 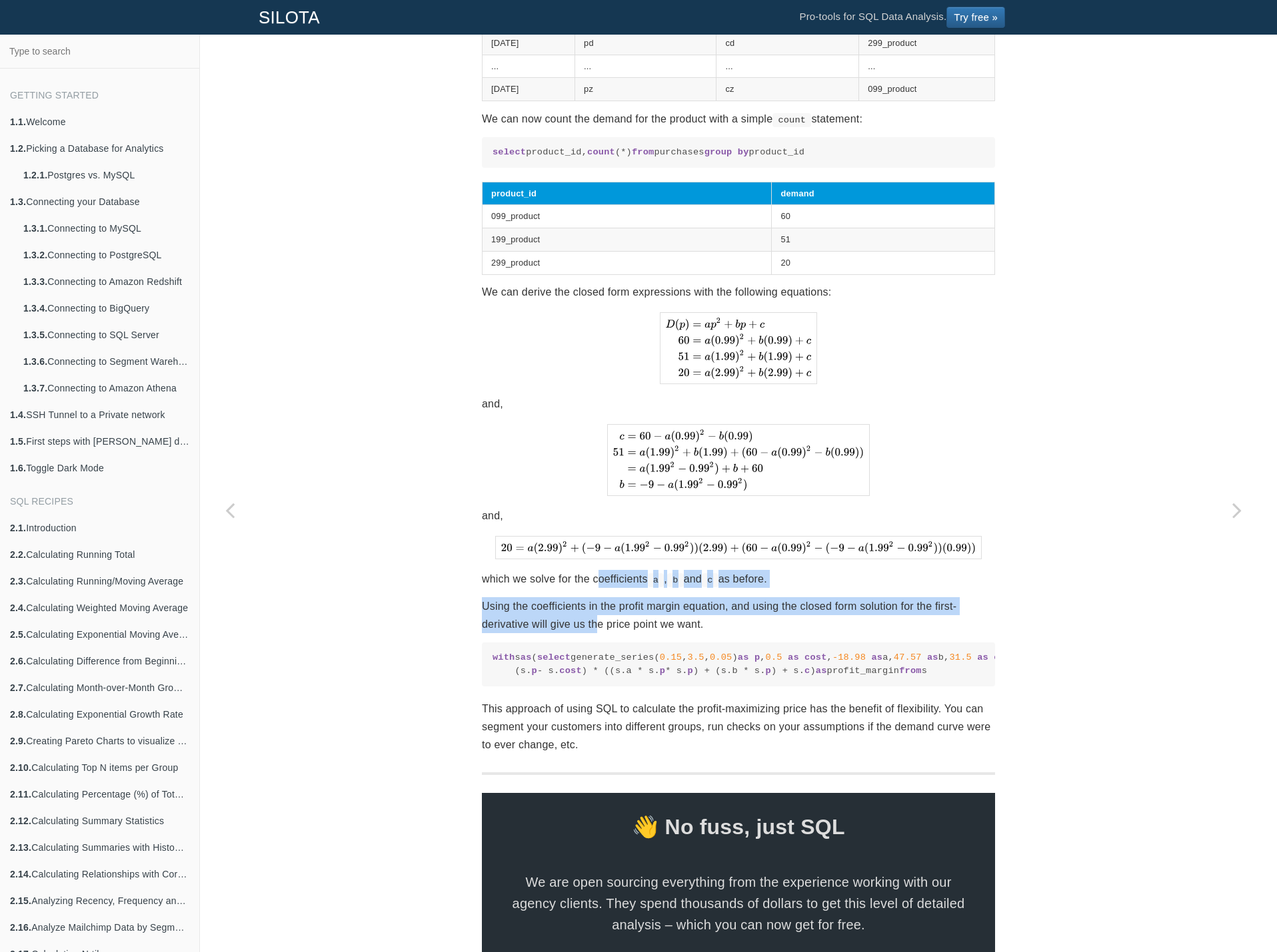 What do you see at coordinates (20, 848) in the screenshot?
I see `b: 2.13.` at bounding box center [20, 848].